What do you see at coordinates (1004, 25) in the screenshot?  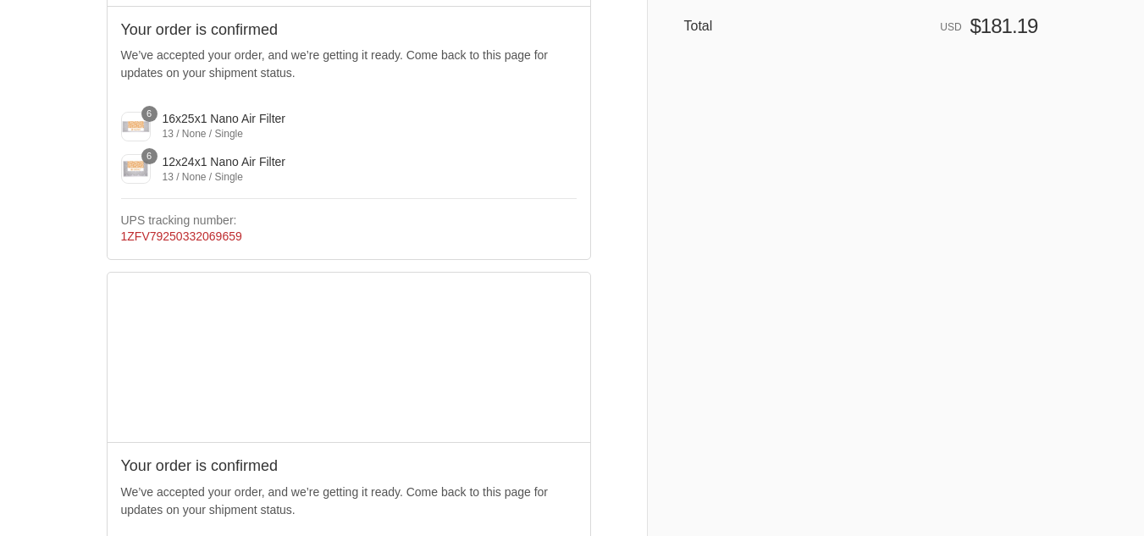 I see `span: $181.19` at bounding box center [1004, 25].